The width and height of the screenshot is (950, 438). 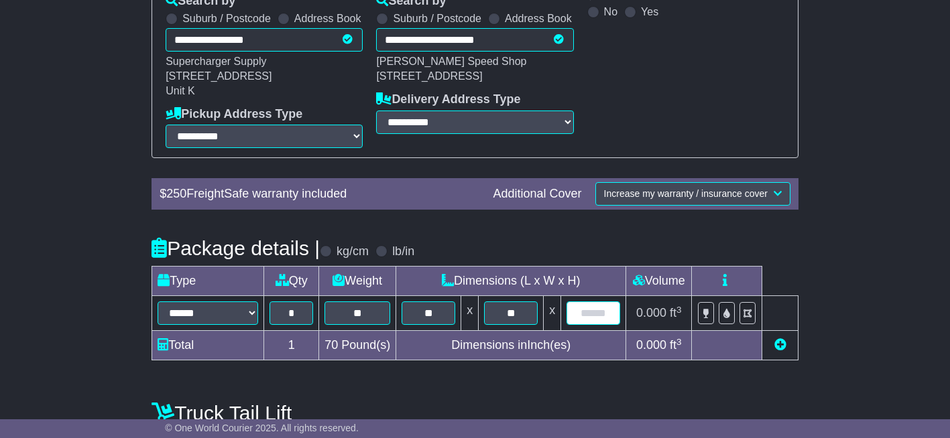 I want to click on label: Pickup Address Type, so click(x=234, y=115).